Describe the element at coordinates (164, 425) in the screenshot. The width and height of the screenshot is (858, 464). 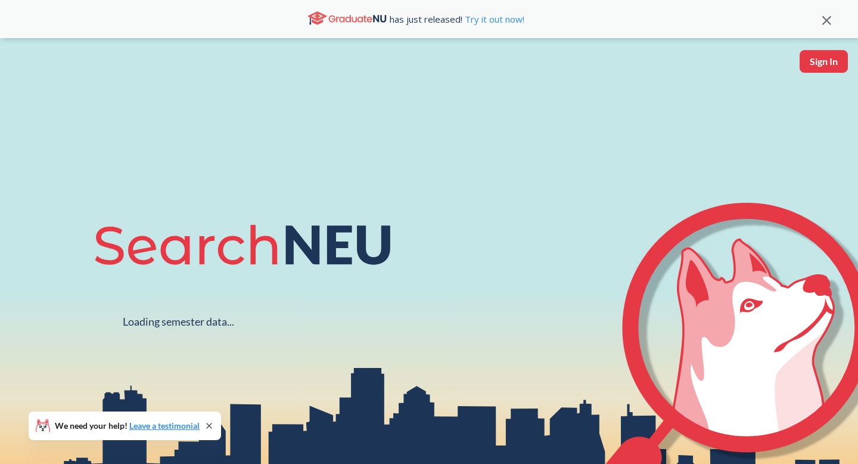
I see `a: Leave a testimonial` at that location.